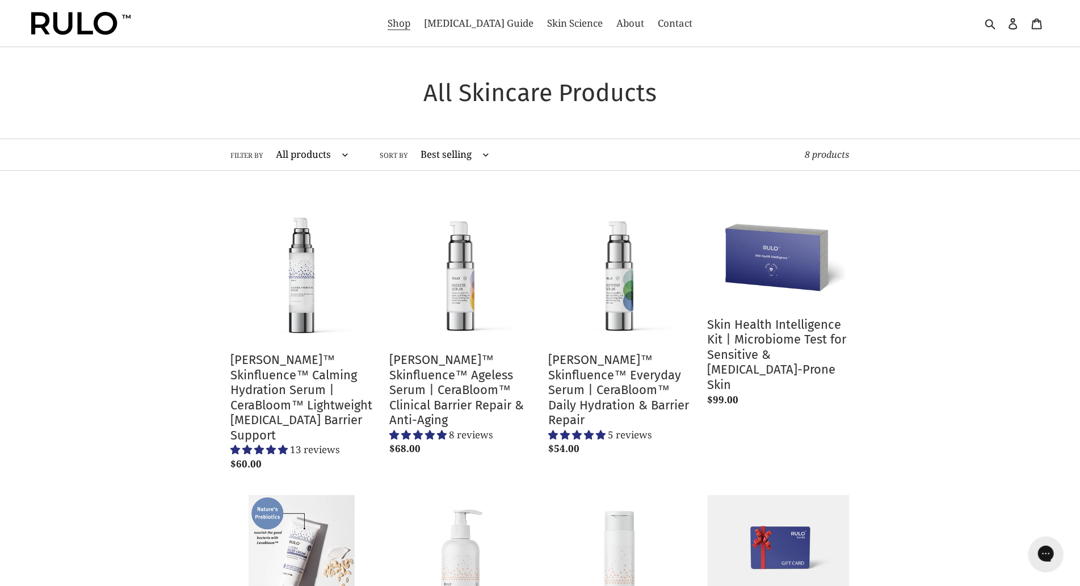 This screenshot has width=1080, height=586. I want to click on a: Skin Science, so click(575, 23).